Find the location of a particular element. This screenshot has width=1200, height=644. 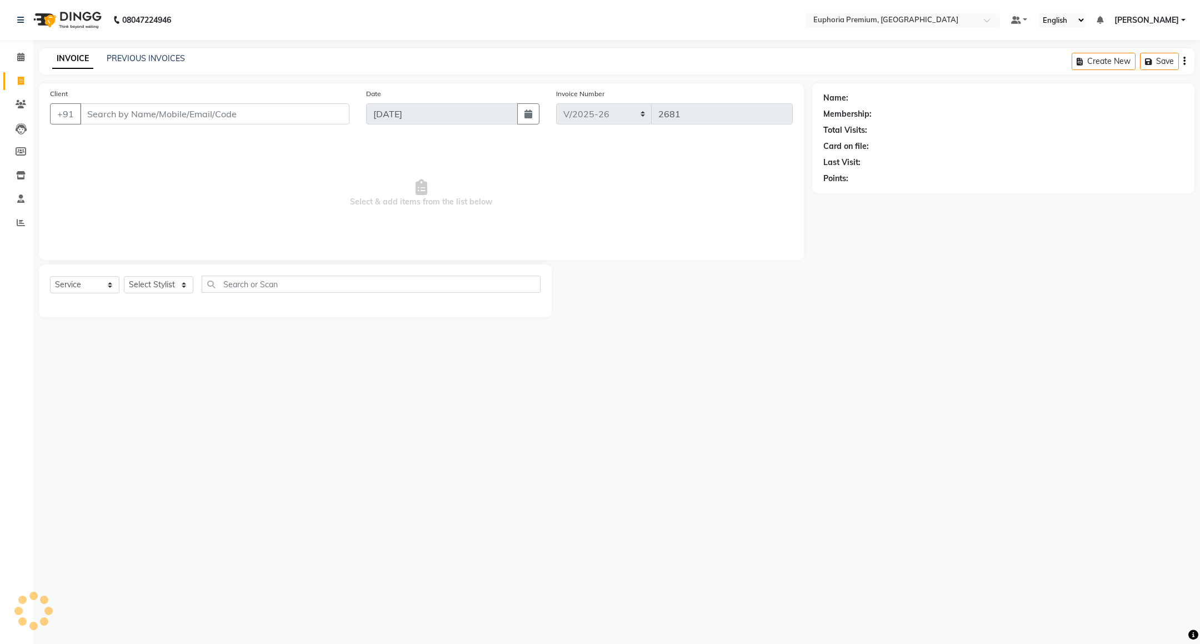

button: +91 is located at coordinates (66, 114).